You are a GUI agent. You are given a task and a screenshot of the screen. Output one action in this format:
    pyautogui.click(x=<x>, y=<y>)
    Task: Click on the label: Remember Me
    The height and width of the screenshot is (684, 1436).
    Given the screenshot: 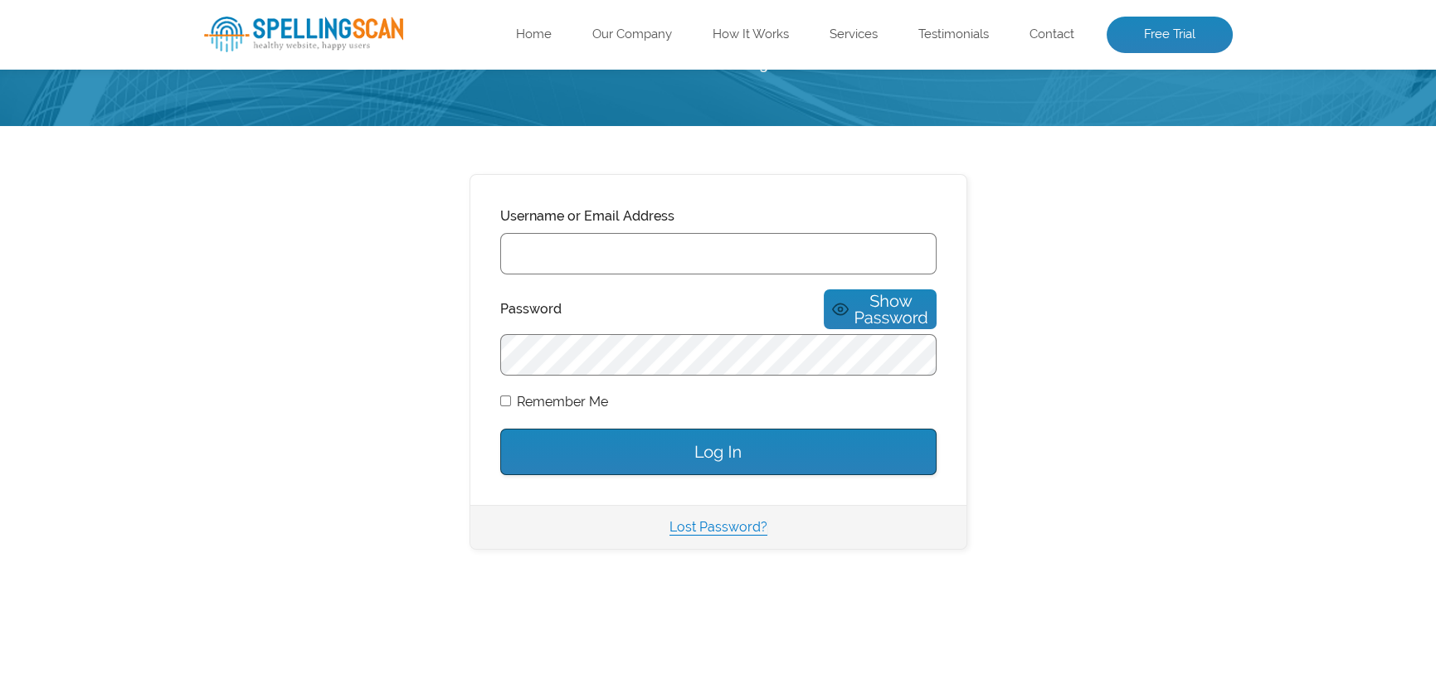 What is the action you would take?
    pyautogui.click(x=554, y=402)
    